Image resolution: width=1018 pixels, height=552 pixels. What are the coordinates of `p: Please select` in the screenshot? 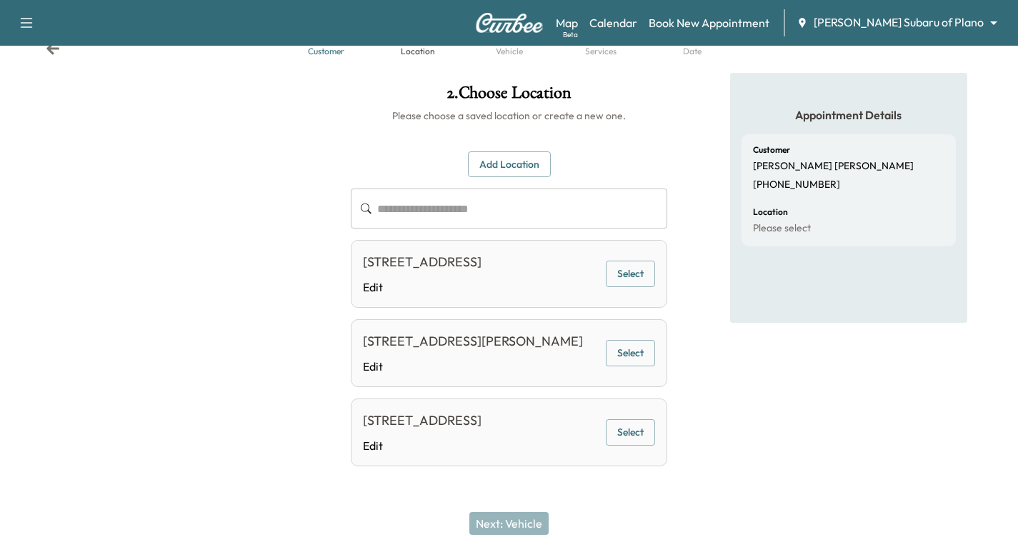 It's located at (782, 229).